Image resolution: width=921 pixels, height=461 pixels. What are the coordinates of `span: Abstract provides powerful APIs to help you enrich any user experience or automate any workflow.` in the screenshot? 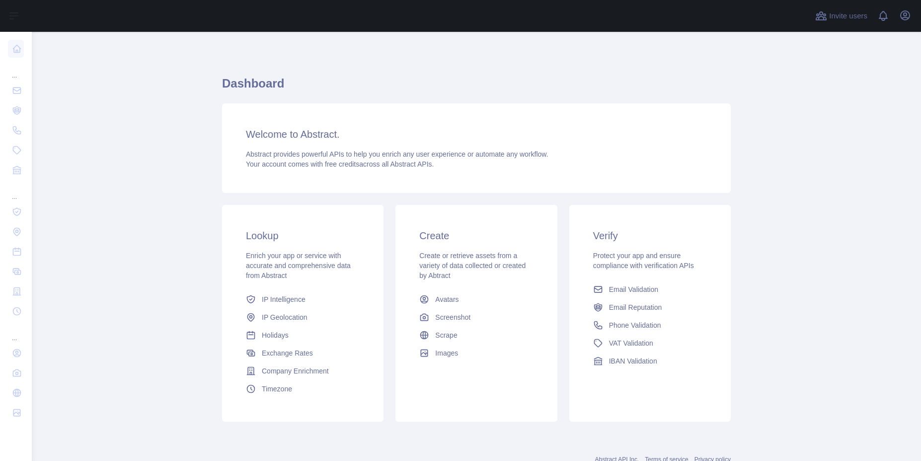 It's located at (397, 154).